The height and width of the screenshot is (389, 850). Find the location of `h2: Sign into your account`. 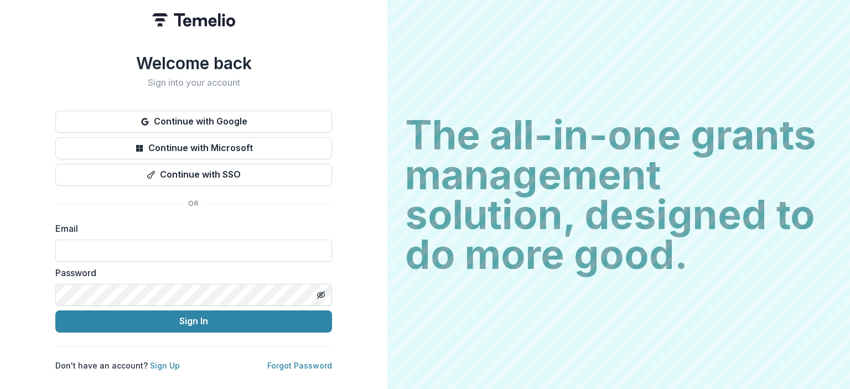

h2: Sign into your account is located at coordinates (194, 82).